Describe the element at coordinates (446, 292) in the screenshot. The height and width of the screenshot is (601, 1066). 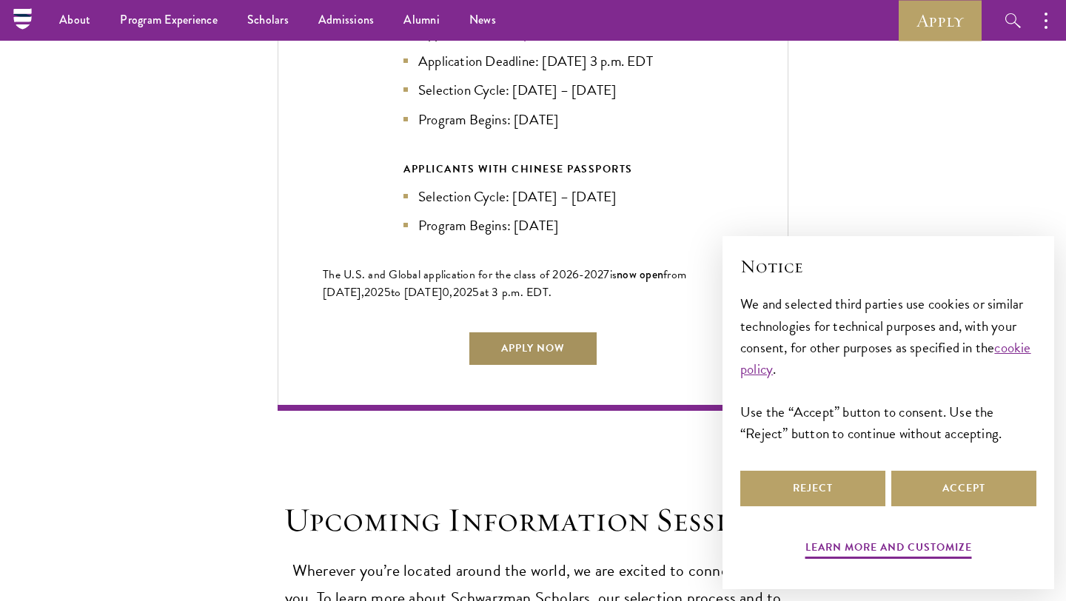
I see `span: 0` at that location.